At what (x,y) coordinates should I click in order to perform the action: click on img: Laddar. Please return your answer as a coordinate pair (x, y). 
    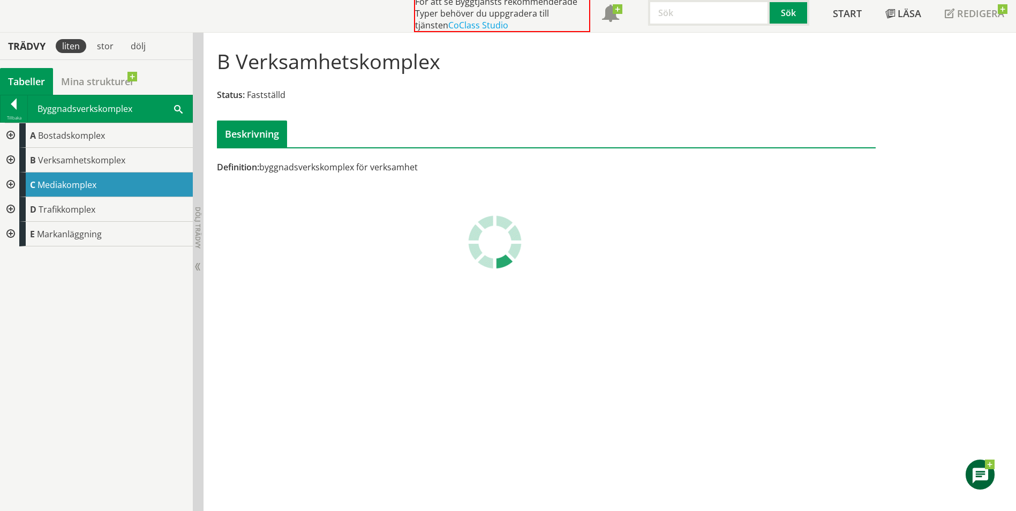
    Looking at the image, I should click on (495, 242).